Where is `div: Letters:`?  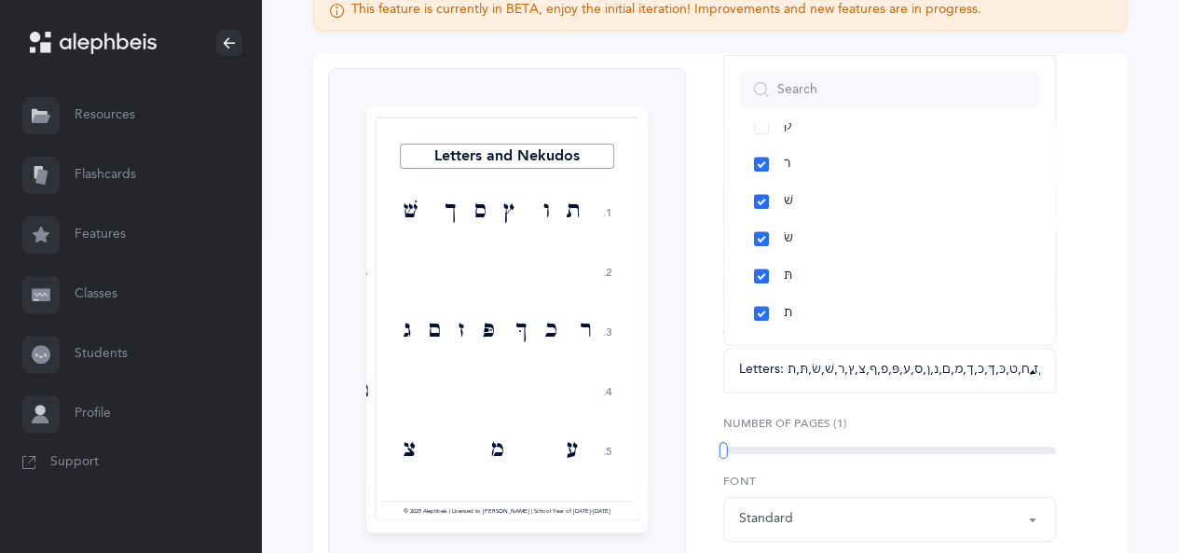 div: Letters: is located at coordinates (763, 369).